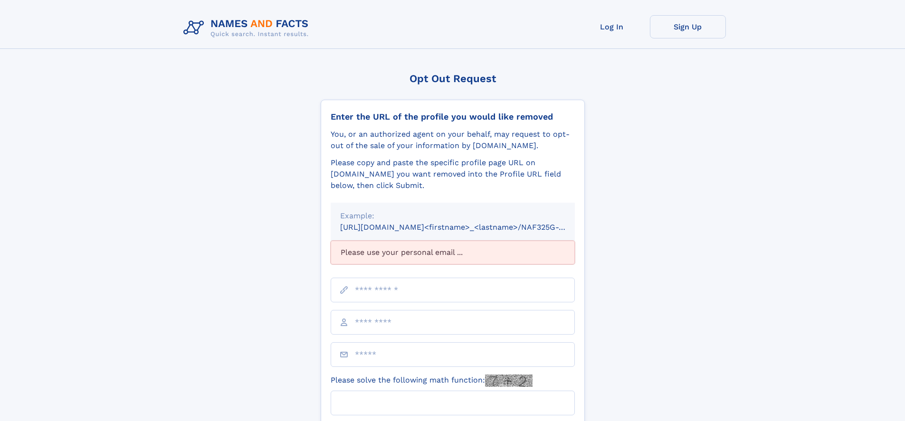  What do you see at coordinates (612, 27) in the screenshot?
I see `a: Log In` at bounding box center [612, 27].